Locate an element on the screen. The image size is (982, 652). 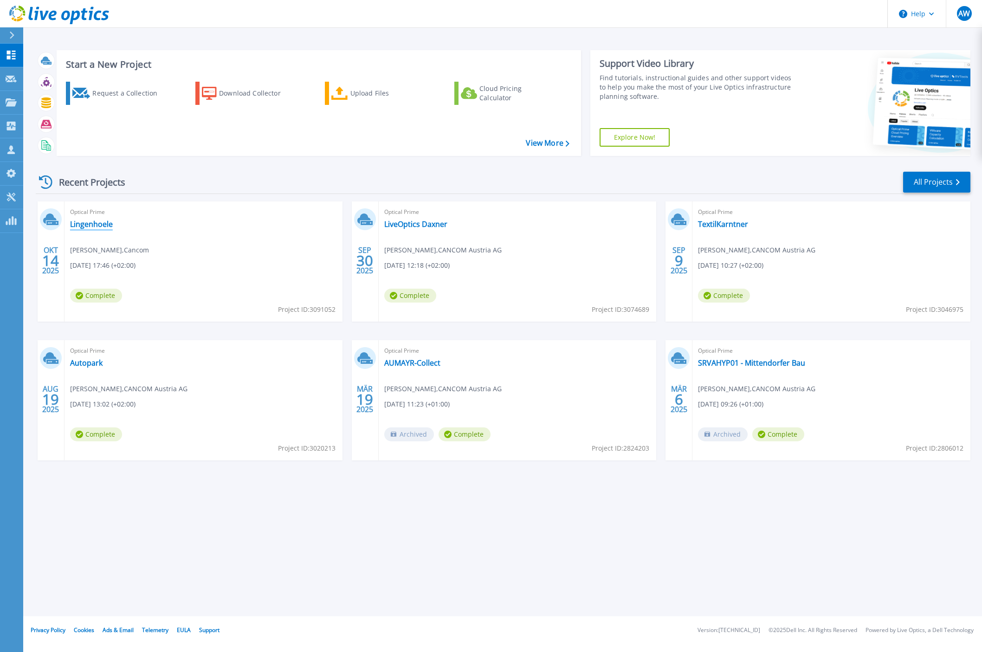
span: Project ID: 3074689 is located at coordinates (621, 310).